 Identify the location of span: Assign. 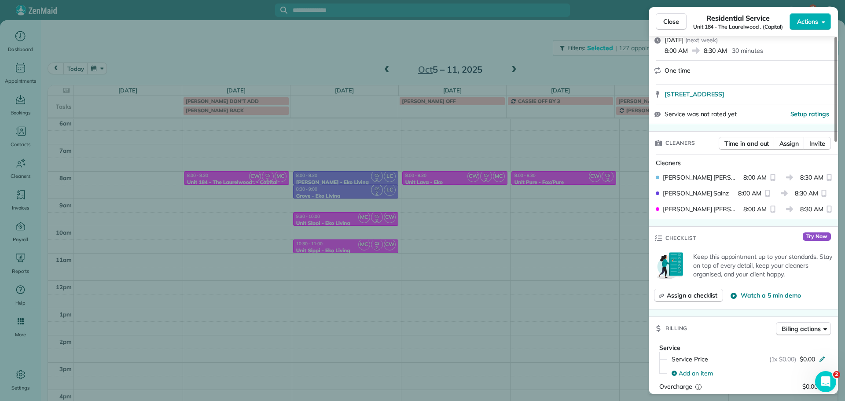
(789, 144).